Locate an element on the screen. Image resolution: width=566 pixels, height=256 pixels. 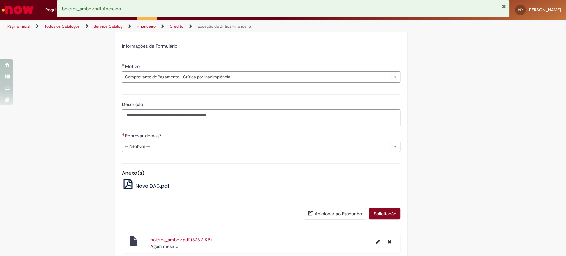
a: Página inicial is located at coordinates (19, 26).